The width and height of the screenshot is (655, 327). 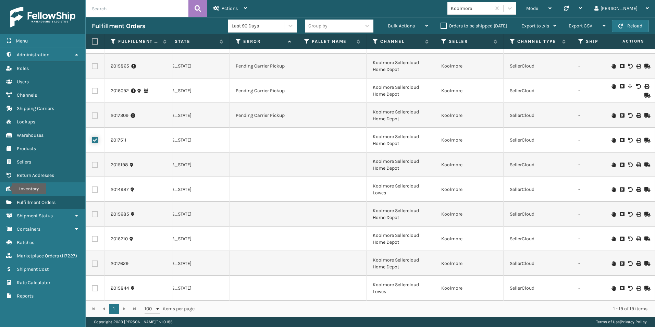 What do you see at coordinates (34, 282) in the screenshot?
I see `span: Rate Calculator` at bounding box center [34, 282].